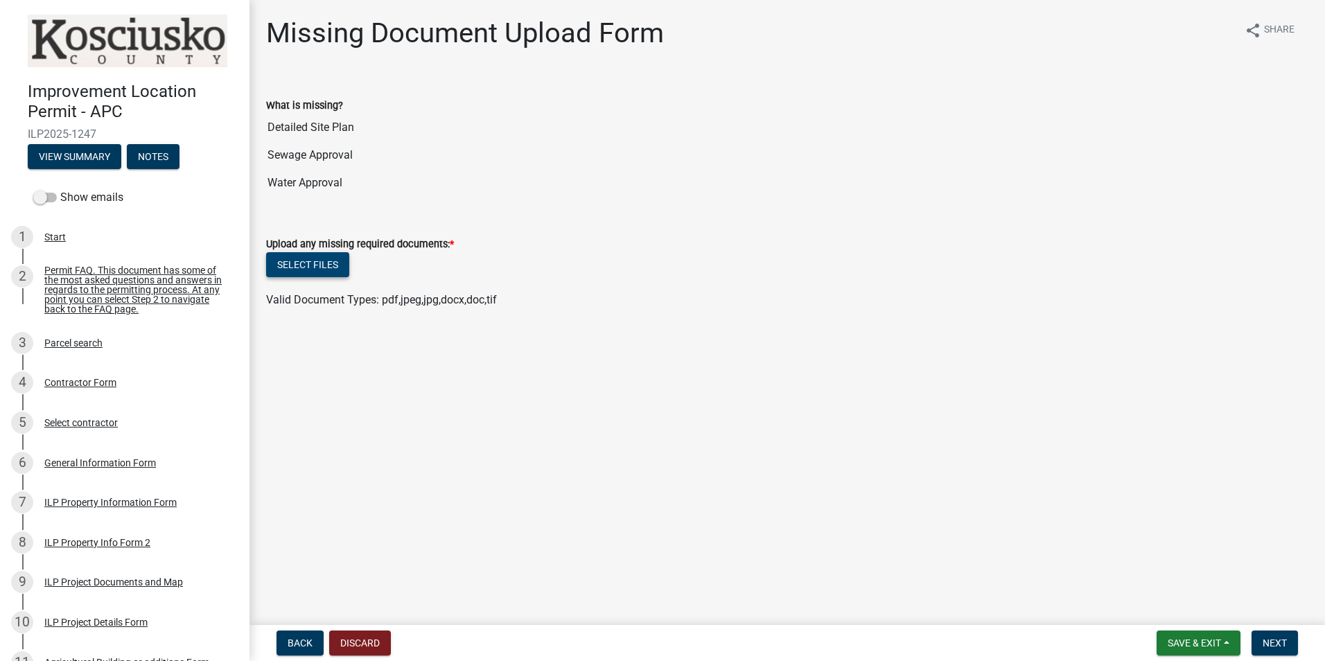 This screenshot has width=1325, height=661. Describe the element at coordinates (22, 276) in the screenshot. I see `div: 2` at that location.